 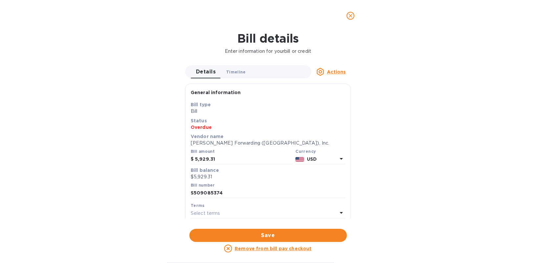 I want to click on button: close, so click(x=350, y=16).